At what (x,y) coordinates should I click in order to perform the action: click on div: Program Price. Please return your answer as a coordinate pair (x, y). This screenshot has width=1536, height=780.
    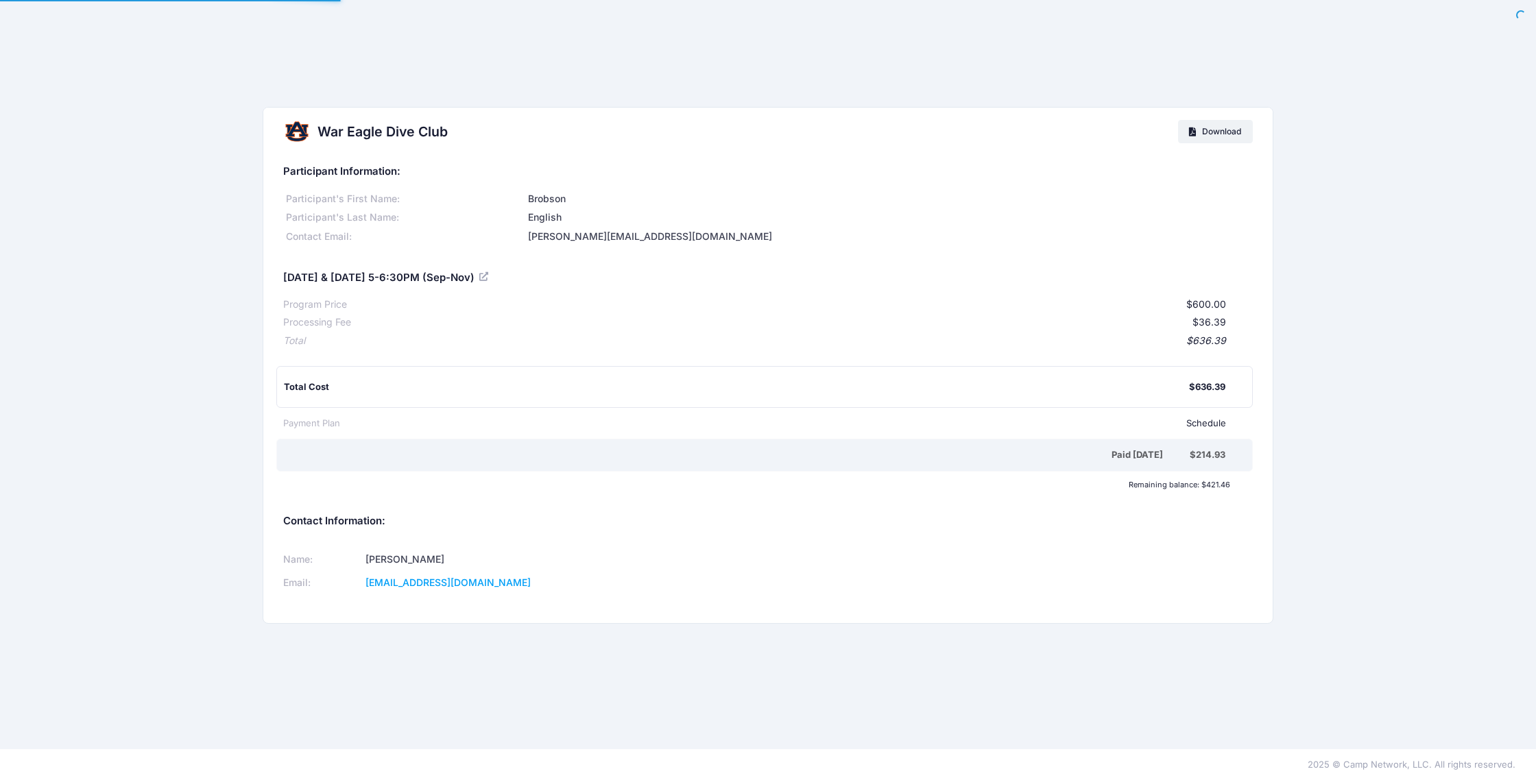
    Looking at the image, I should click on (315, 304).